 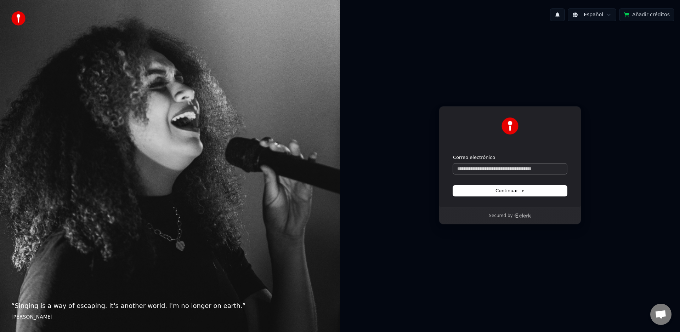 I want to click on p: Secured by, so click(x=500, y=216).